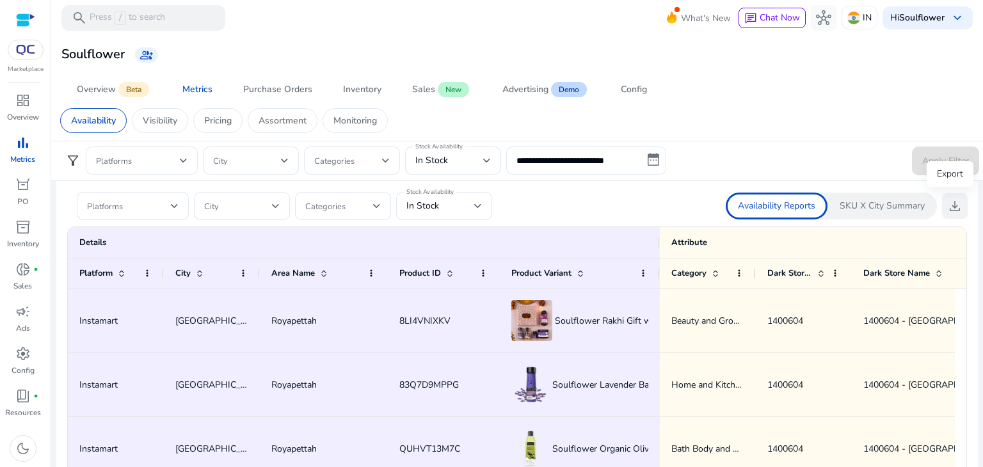 The width and height of the screenshot is (983, 467). I want to click on p: Sales, so click(22, 286).